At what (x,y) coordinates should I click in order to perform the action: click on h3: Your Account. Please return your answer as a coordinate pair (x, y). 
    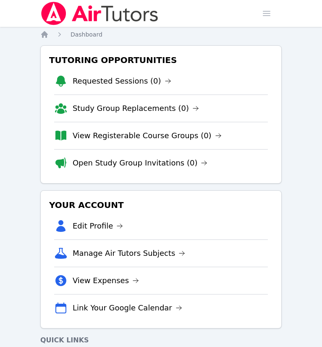
    Looking at the image, I should click on (161, 205).